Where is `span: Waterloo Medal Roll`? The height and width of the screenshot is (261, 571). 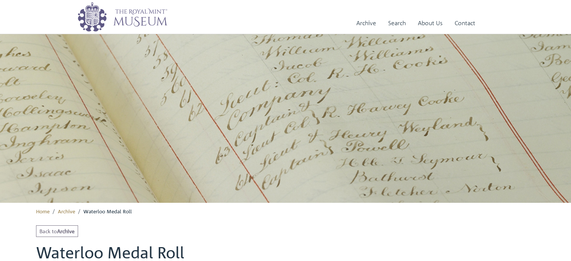
span: Waterloo Medal Roll is located at coordinates (107, 211).